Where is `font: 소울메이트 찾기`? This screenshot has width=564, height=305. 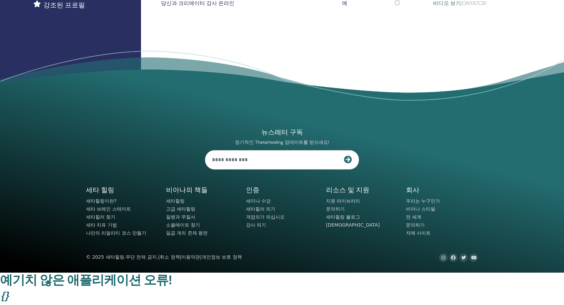
font: 소울메이트 찾기 is located at coordinates (183, 225).